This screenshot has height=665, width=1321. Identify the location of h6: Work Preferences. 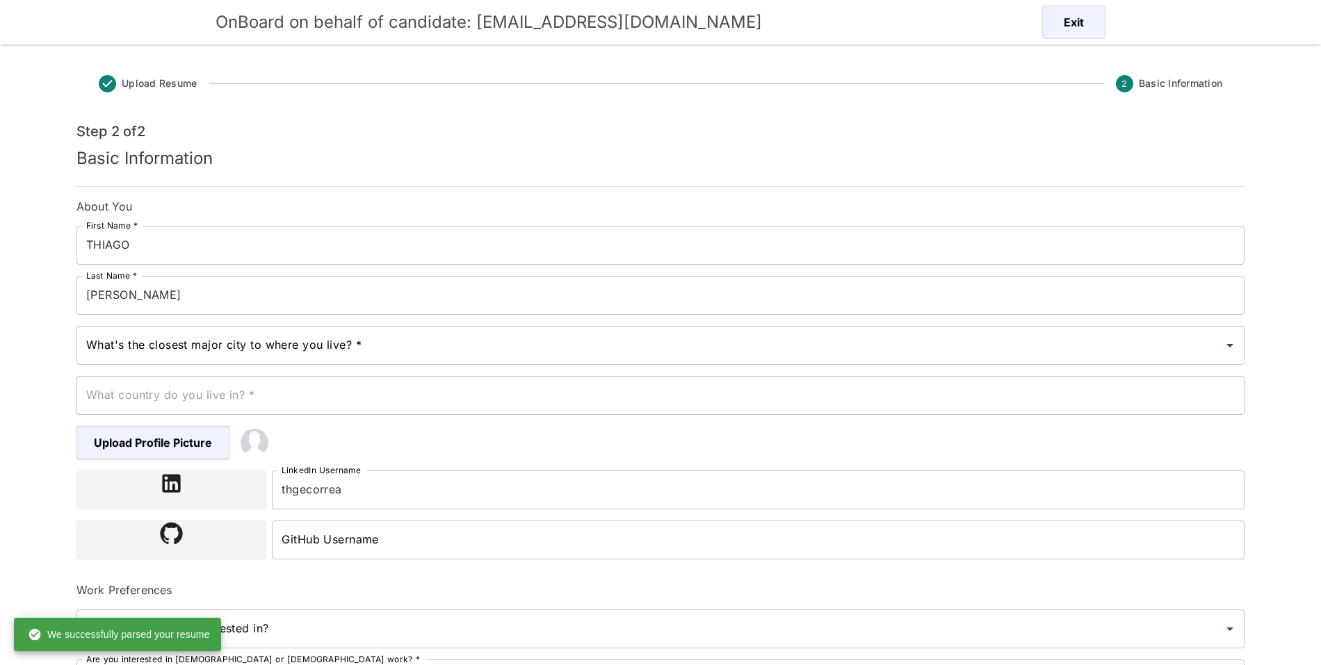
(661, 590).